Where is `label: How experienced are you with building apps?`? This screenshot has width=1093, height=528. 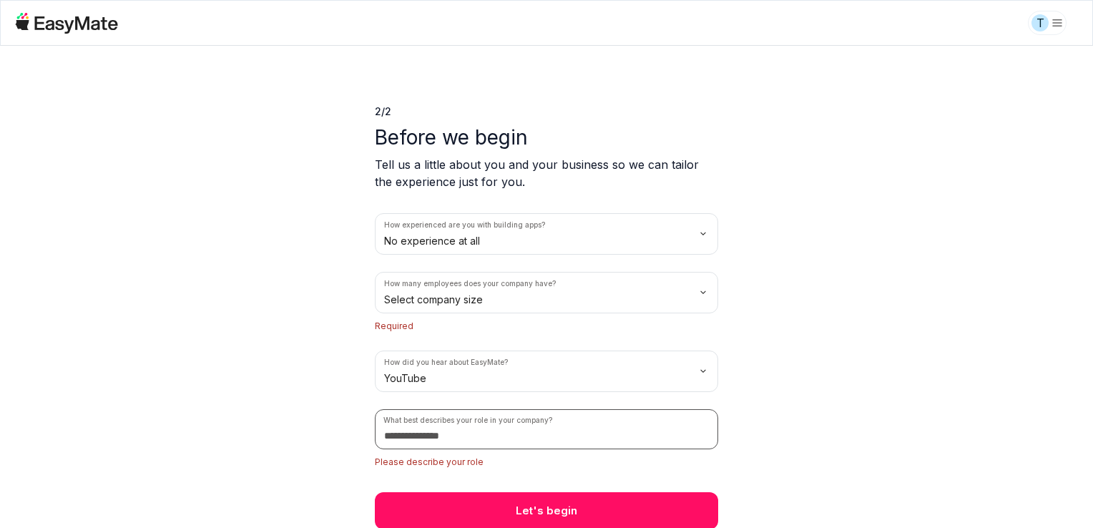
label: How experienced are you with building apps? is located at coordinates (464, 225).